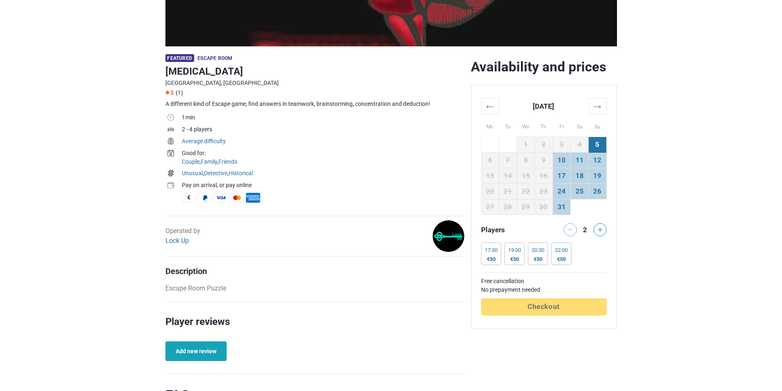 Image resolution: width=782 pixels, height=391 pixels. I want to click on td: 28, so click(508, 207).